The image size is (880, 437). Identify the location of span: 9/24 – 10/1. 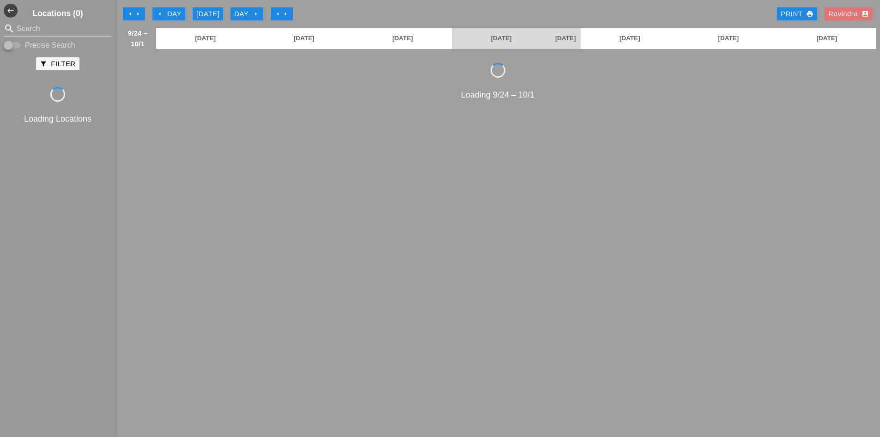
(138, 38).